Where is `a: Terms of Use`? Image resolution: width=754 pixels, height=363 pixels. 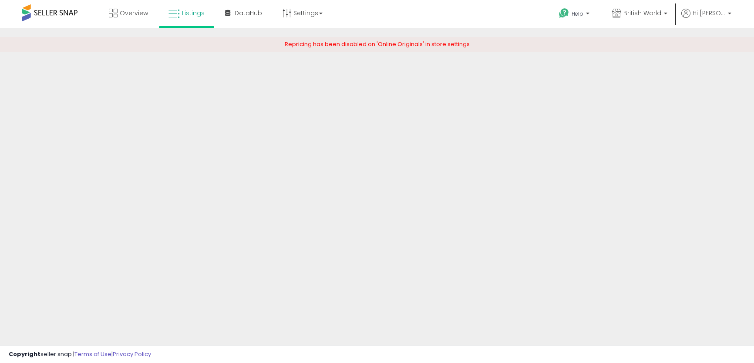
a: Terms of Use is located at coordinates (93, 354).